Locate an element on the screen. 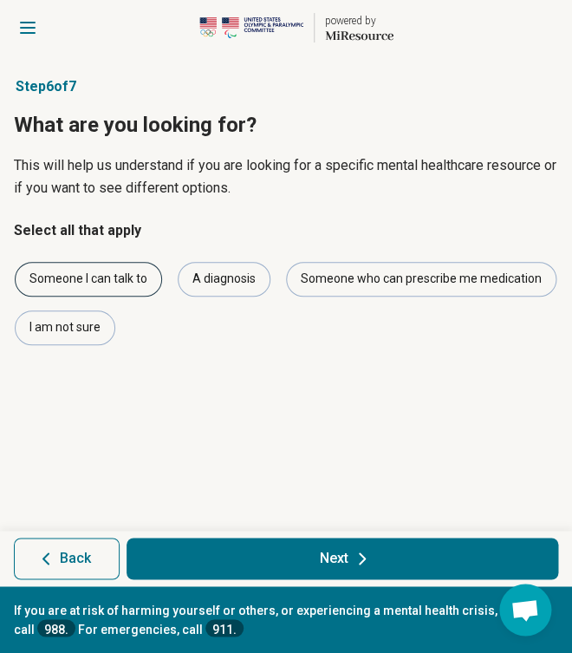 This screenshot has width=572, height=653. span: Back is located at coordinates (75, 558).